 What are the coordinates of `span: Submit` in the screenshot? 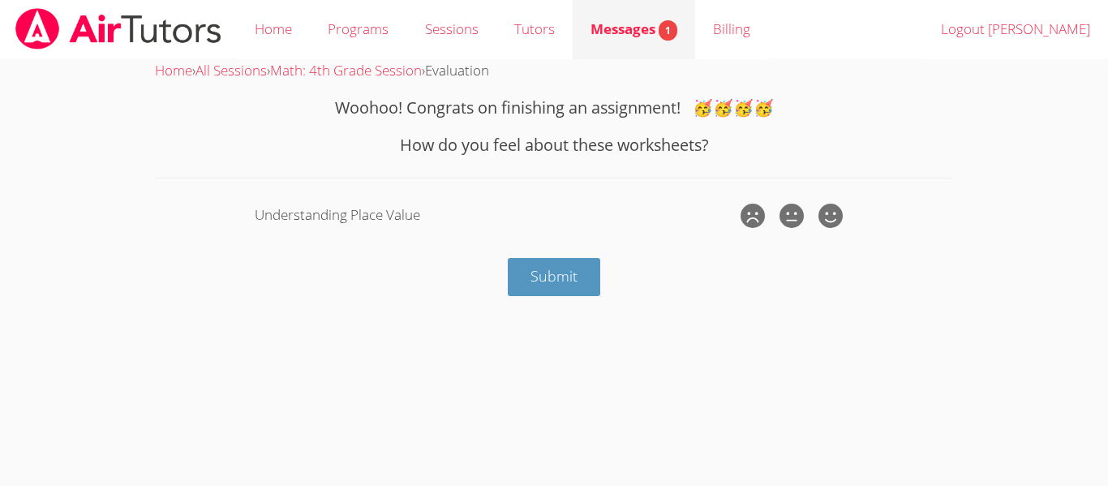 It's located at (554, 276).